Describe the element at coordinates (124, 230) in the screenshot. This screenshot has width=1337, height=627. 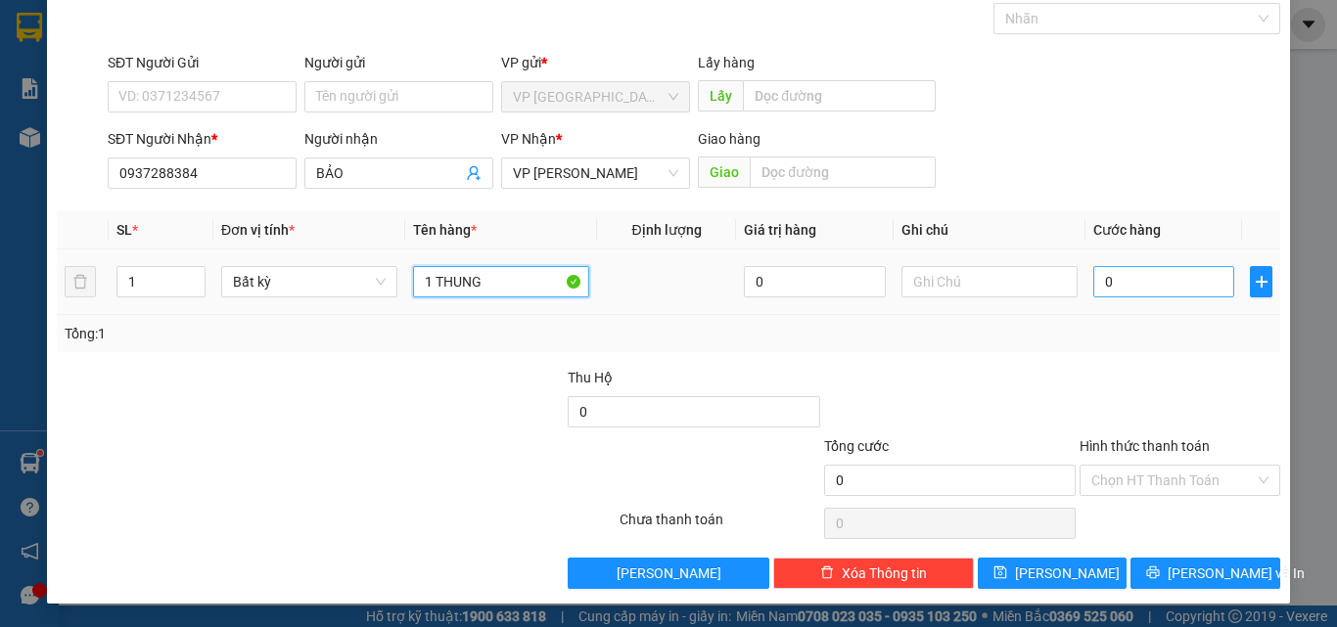
I see `span: SL` at that location.